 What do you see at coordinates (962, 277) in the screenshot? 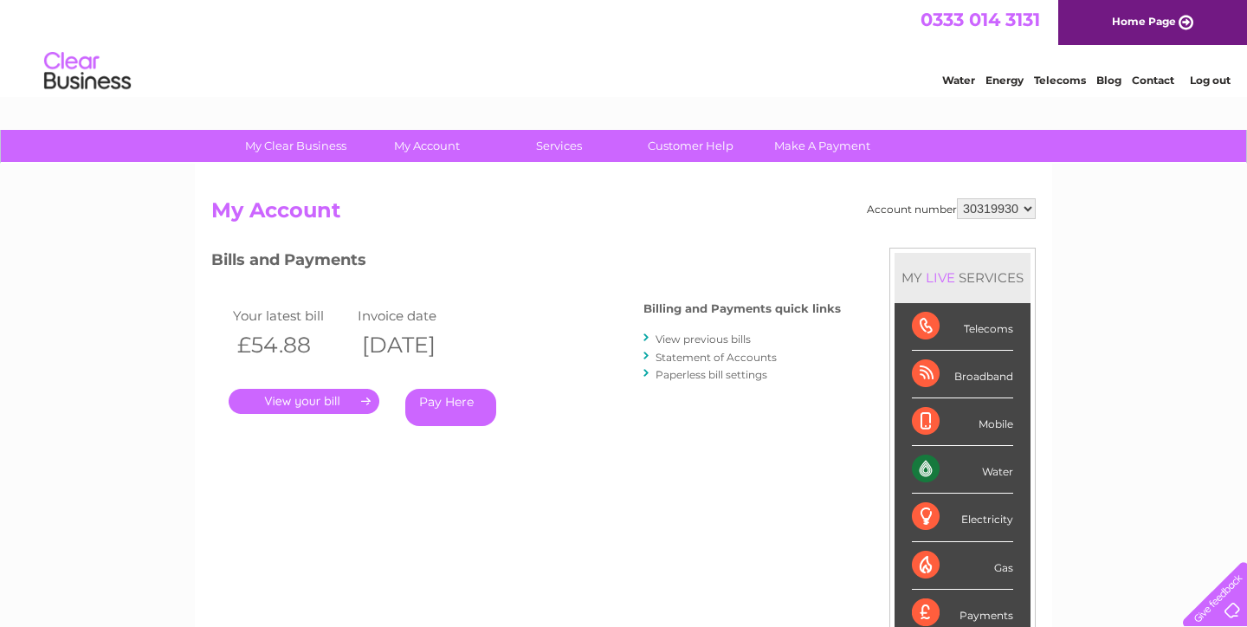
I see `div: MY SERVICES` at bounding box center [962, 277].